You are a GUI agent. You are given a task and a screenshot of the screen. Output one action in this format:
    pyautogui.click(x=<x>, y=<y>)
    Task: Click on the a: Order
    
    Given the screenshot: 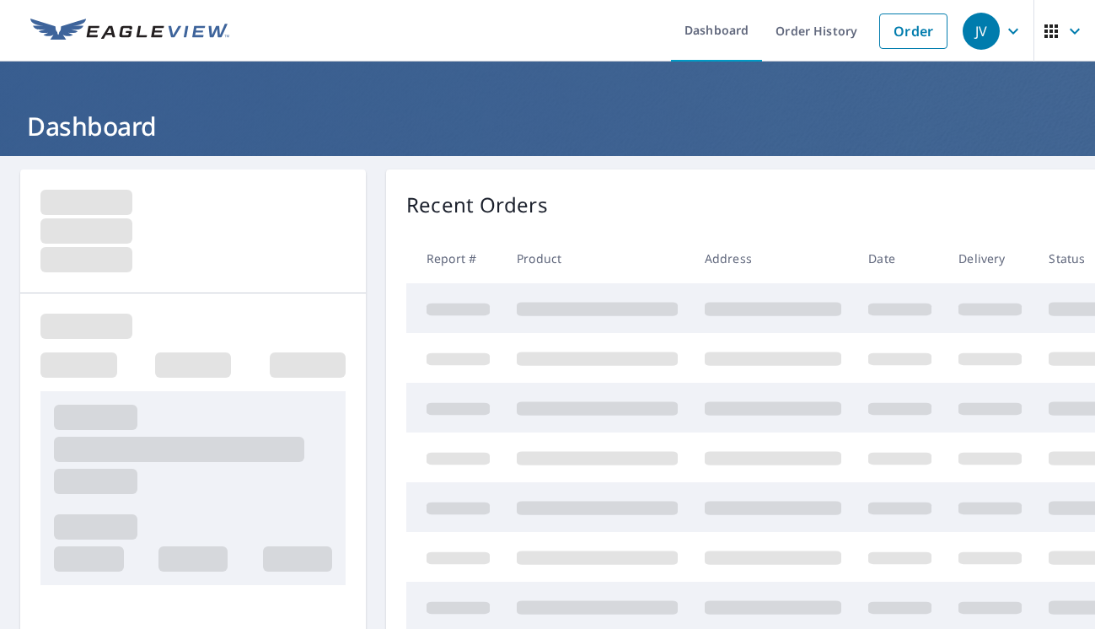 What is the action you would take?
    pyautogui.click(x=913, y=31)
    